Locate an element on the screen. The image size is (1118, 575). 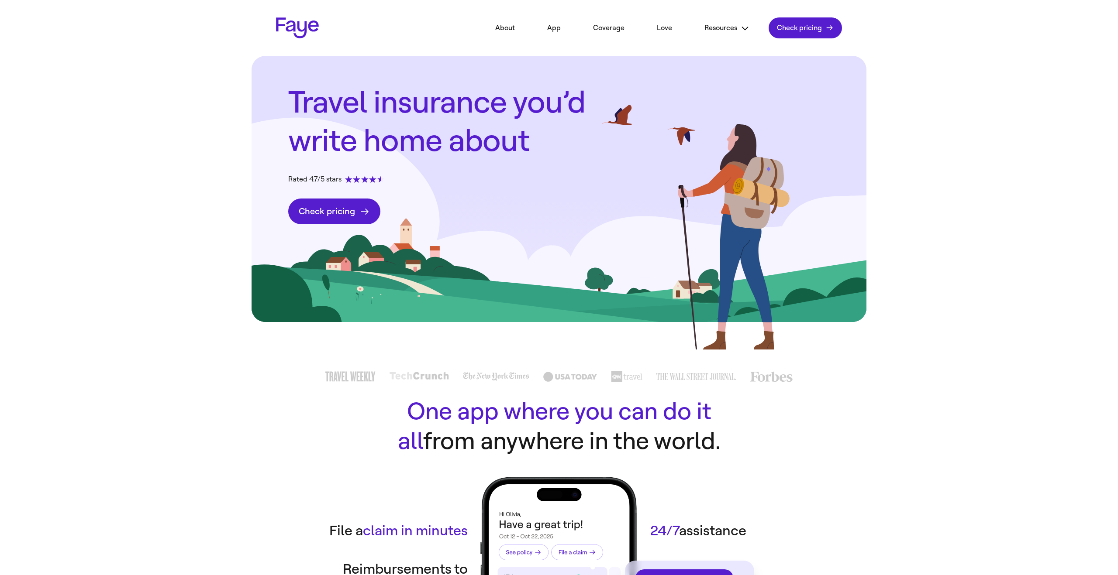
button: Resources is located at coordinates (727, 28).